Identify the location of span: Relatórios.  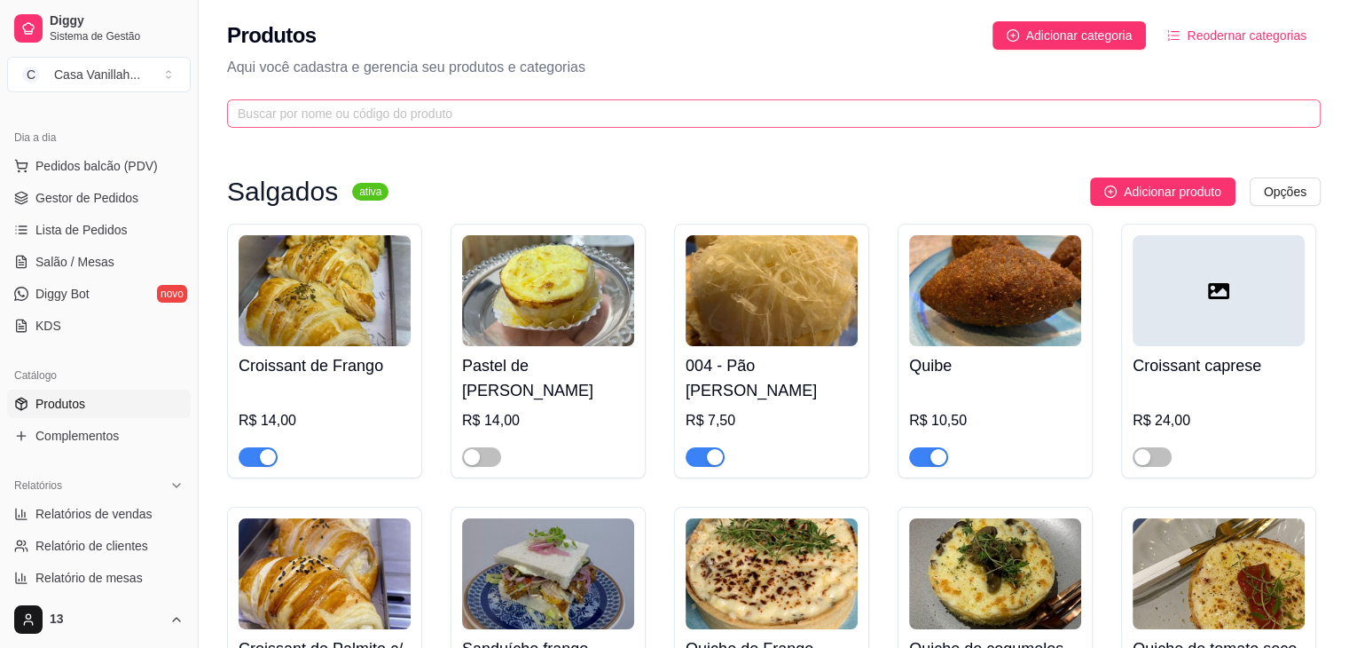
(38, 485).